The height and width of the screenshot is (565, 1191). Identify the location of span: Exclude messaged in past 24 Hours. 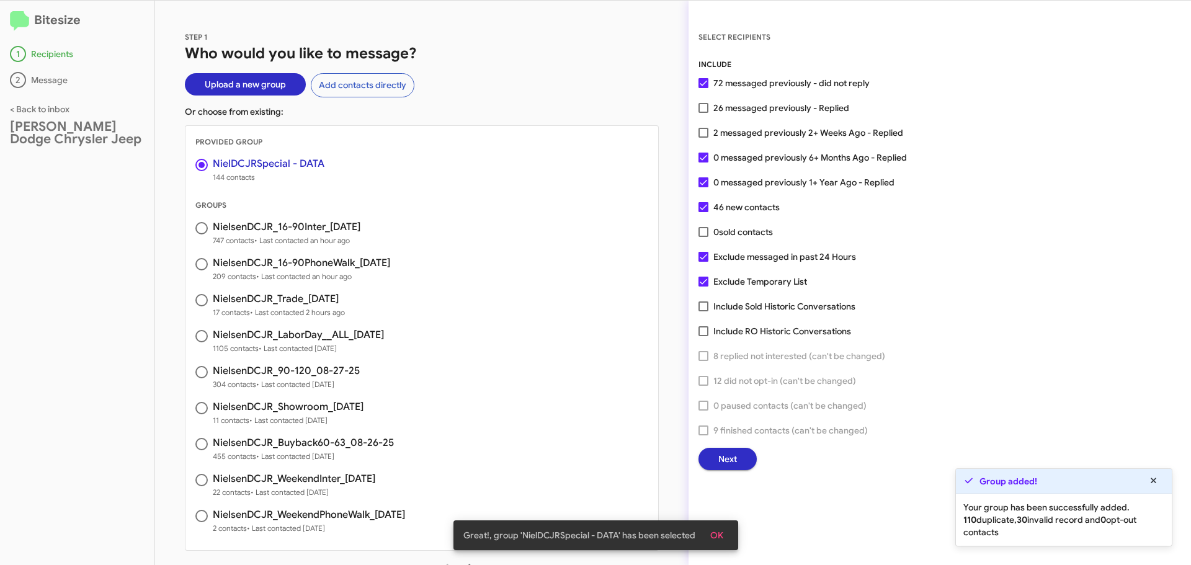
(785, 257).